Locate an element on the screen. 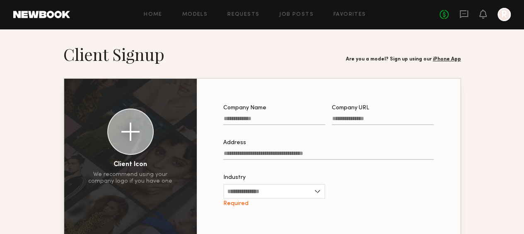 This screenshot has width=524, height=234. h1: Client Signup is located at coordinates (114, 54).